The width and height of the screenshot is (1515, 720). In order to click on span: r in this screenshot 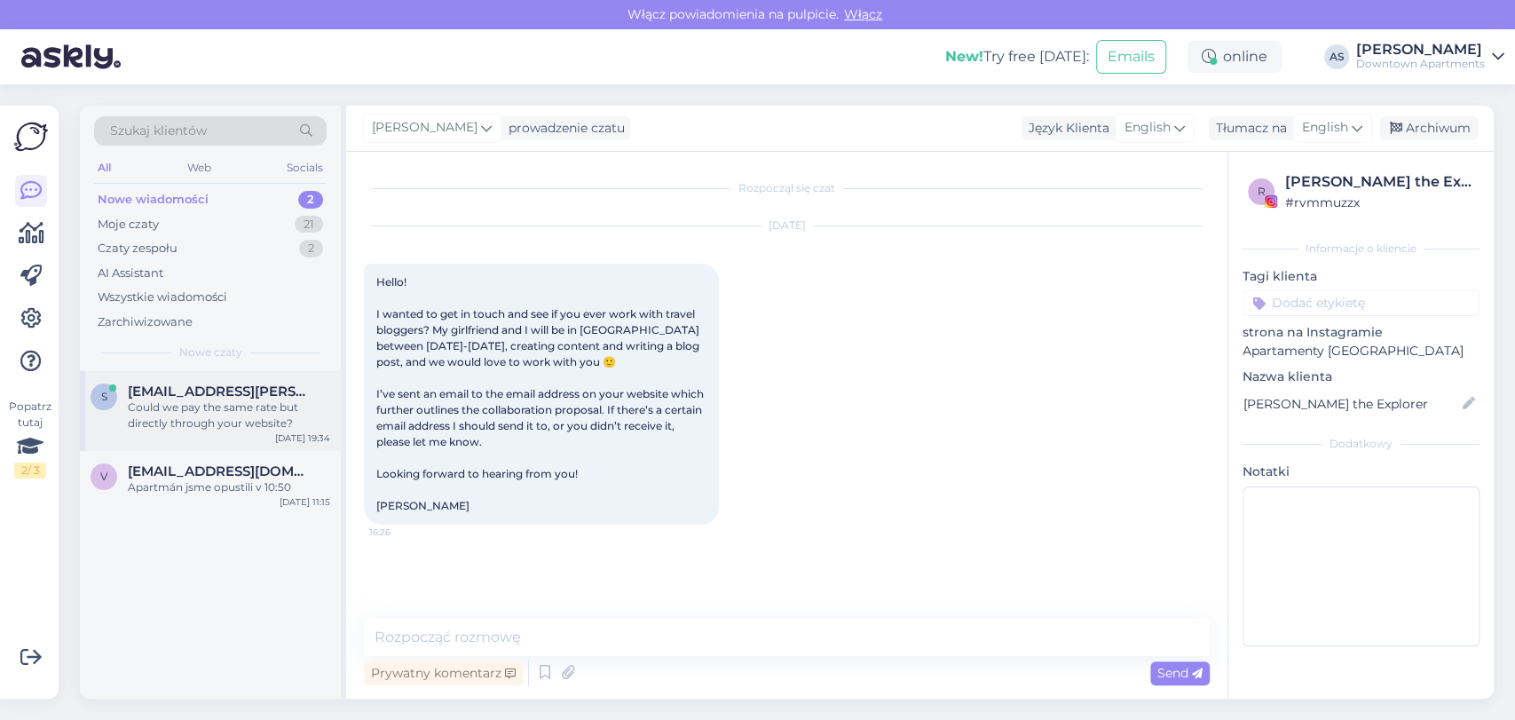, I will do `click(1261, 191)`.